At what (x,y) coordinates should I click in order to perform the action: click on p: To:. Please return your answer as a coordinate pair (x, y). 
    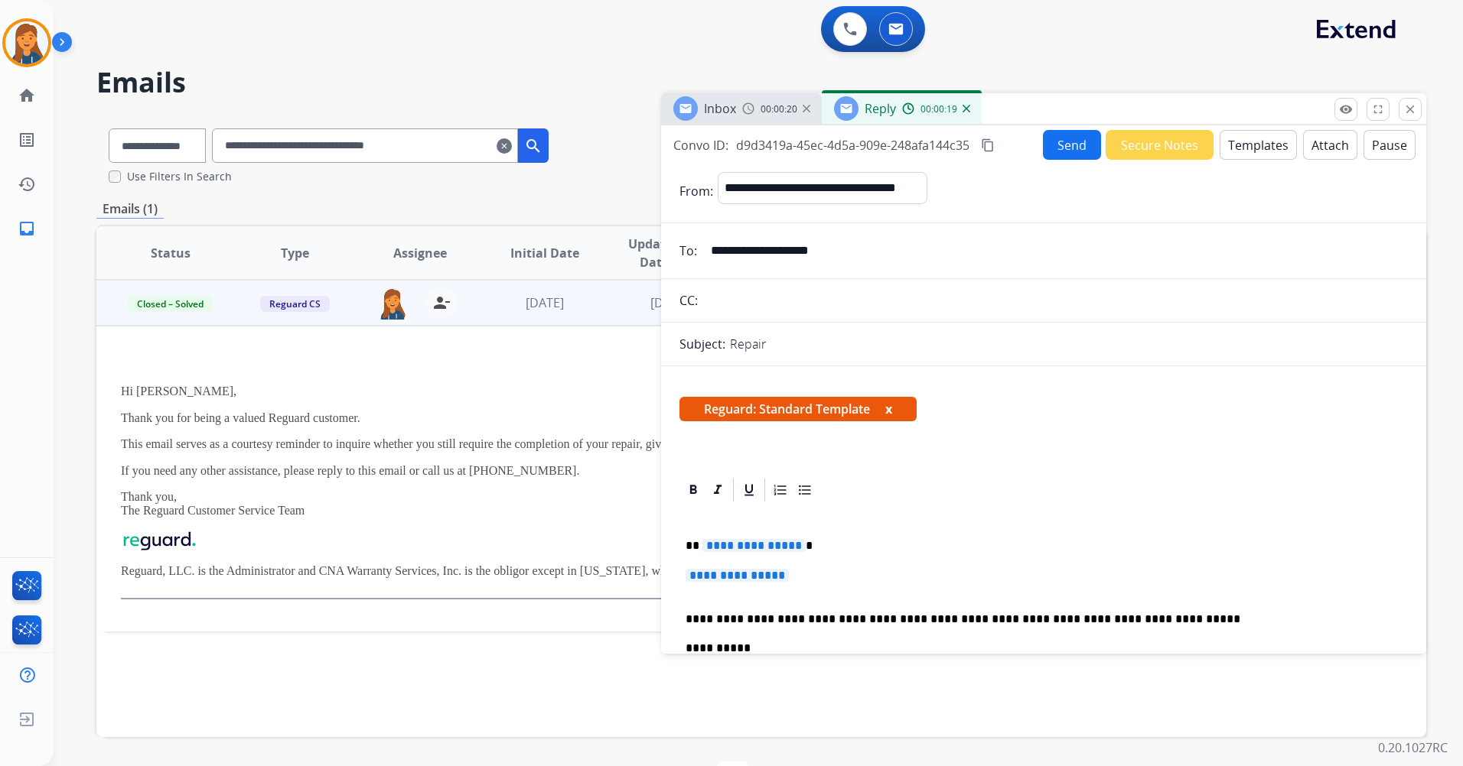
    Looking at the image, I should click on (688, 251).